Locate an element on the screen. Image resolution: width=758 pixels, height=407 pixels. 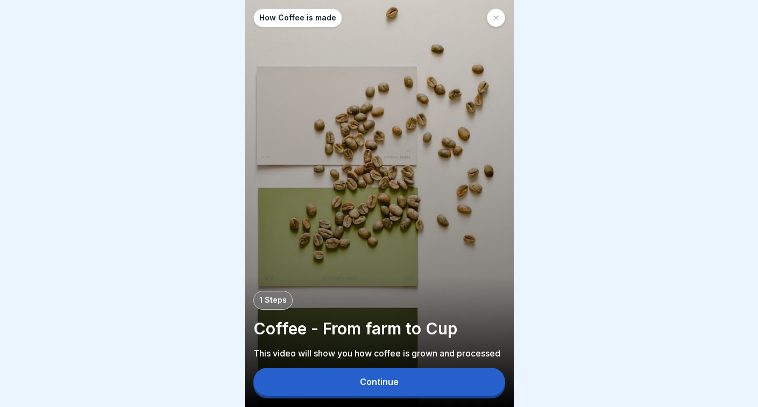
p: How Coffee is made is located at coordinates (297, 18).